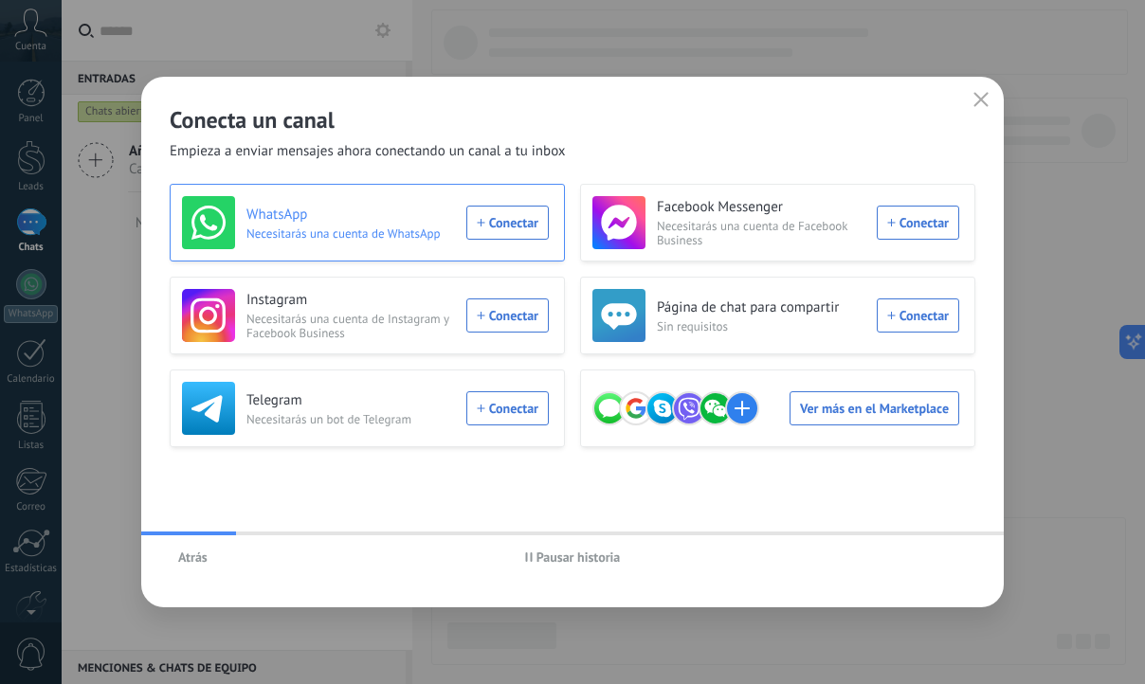  What do you see at coordinates (192, 557) in the screenshot?
I see `span: Atrás` at bounding box center [192, 557].